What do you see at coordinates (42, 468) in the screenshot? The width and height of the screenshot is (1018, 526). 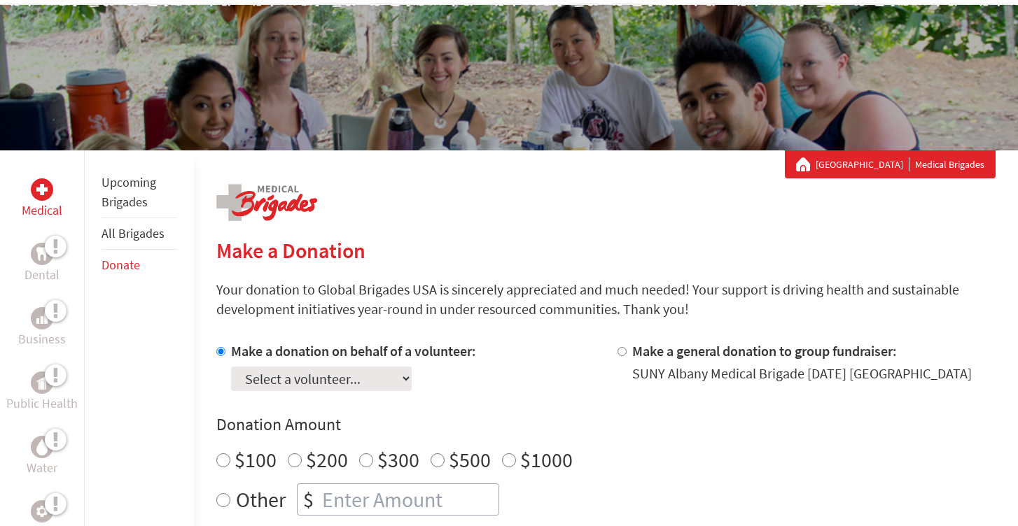 I see `p: Water` at bounding box center [42, 468].